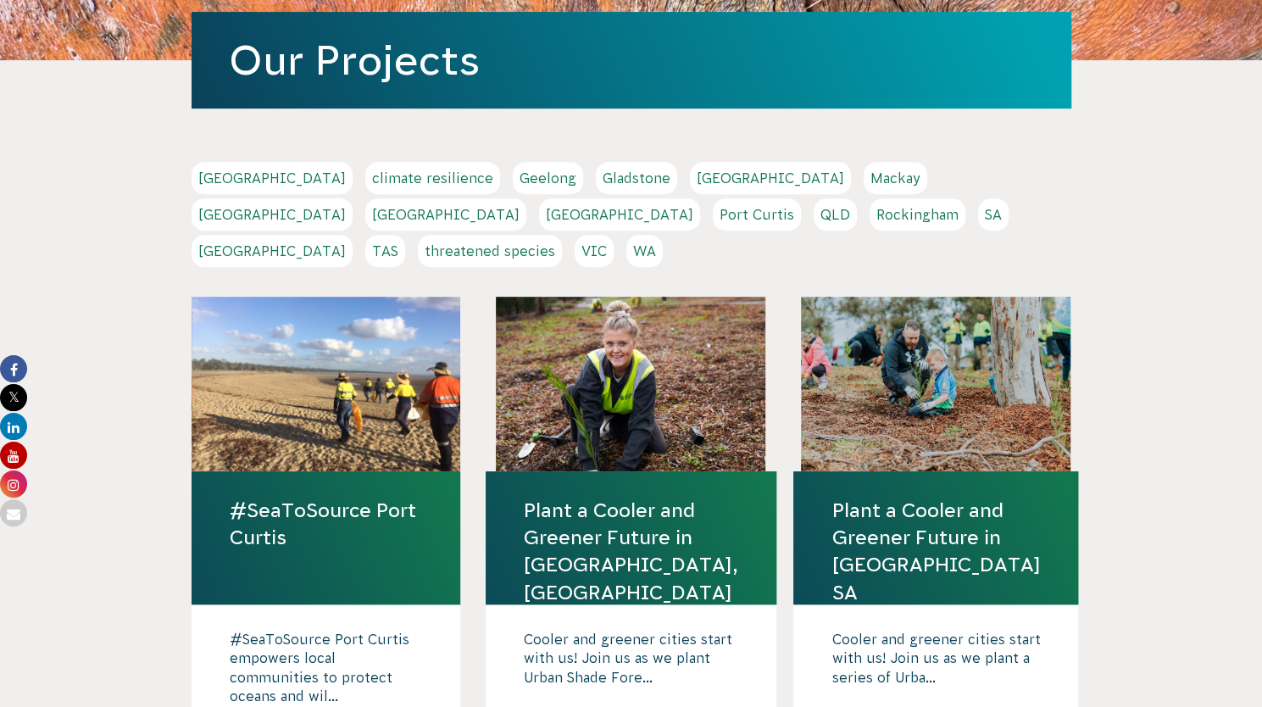 Image resolution: width=1262 pixels, height=707 pixels. What do you see at coordinates (895, 178) in the screenshot?
I see `a: Mackay` at bounding box center [895, 178].